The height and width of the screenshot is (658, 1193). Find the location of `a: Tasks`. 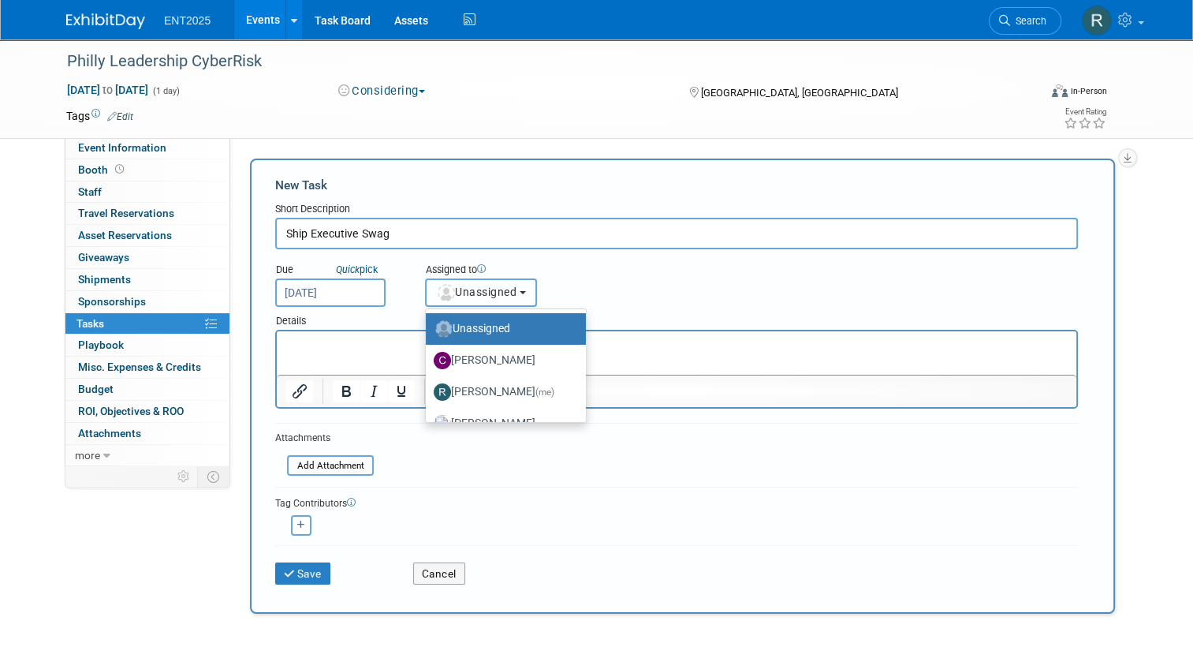

a: Tasks is located at coordinates (147, 323).